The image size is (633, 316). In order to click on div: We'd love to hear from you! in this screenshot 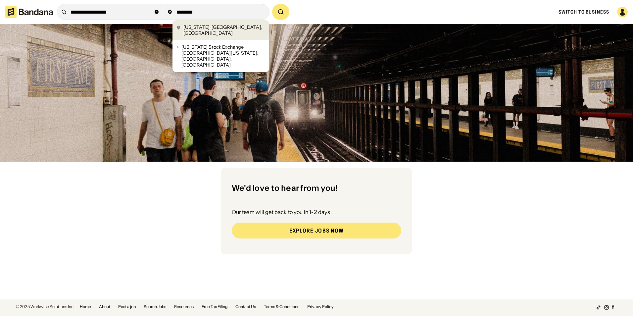, I will do `click(316, 188)`.